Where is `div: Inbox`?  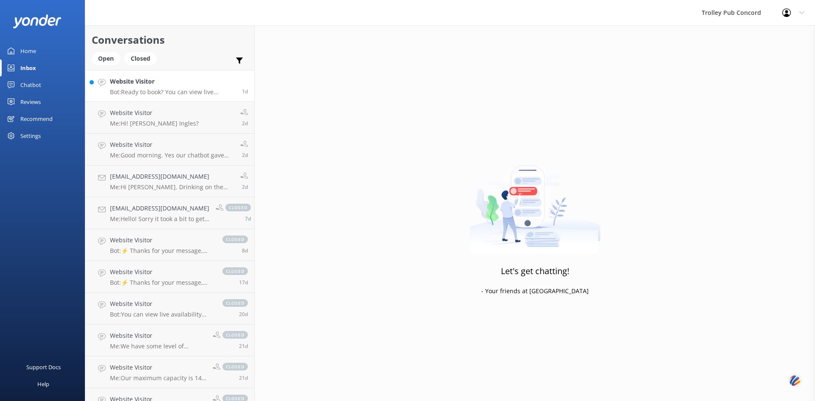 div: Inbox is located at coordinates (28, 68).